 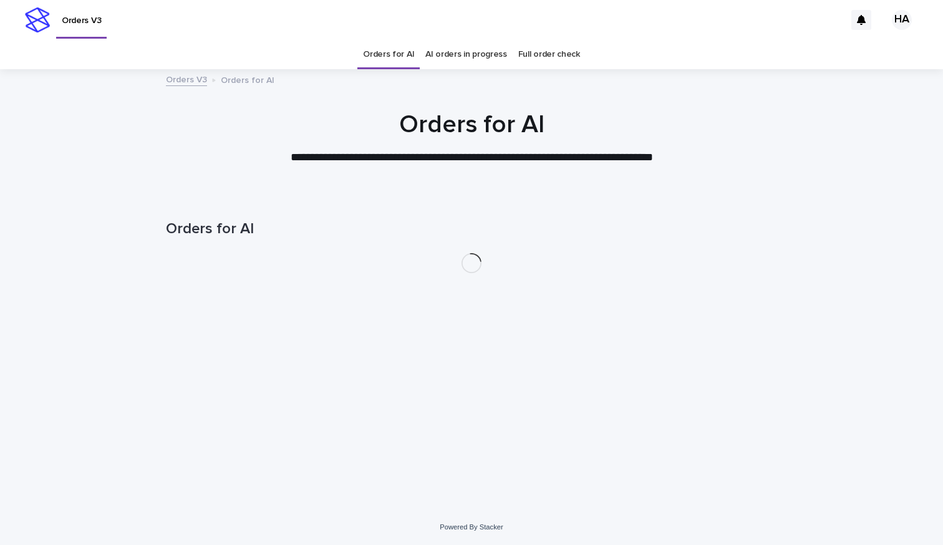 What do you see at coordinates (389, 54) in the screenshot?
I see `a: Orders for AI` at bounding box center [389, 54].